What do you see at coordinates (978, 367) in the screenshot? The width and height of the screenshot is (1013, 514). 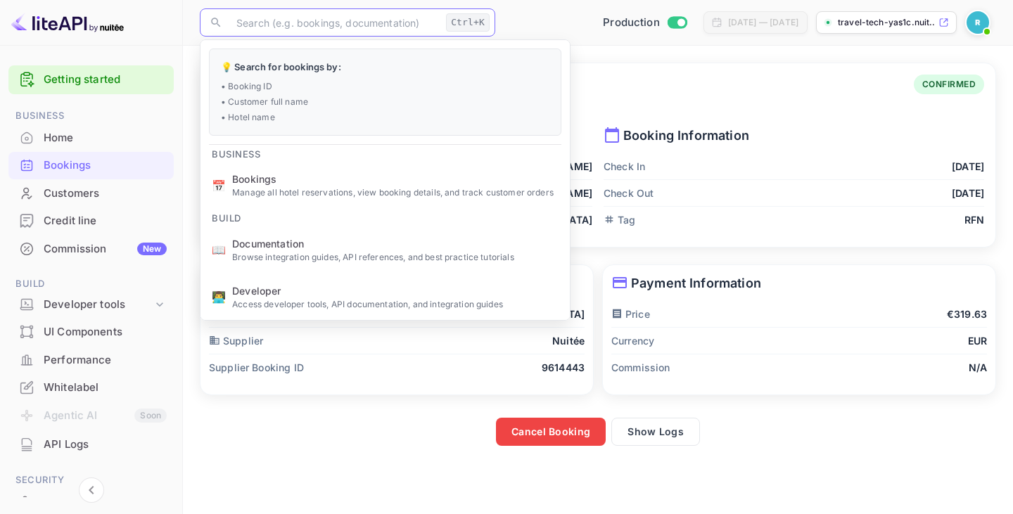 I see `p: N/A` at bounding box center [978, 367].